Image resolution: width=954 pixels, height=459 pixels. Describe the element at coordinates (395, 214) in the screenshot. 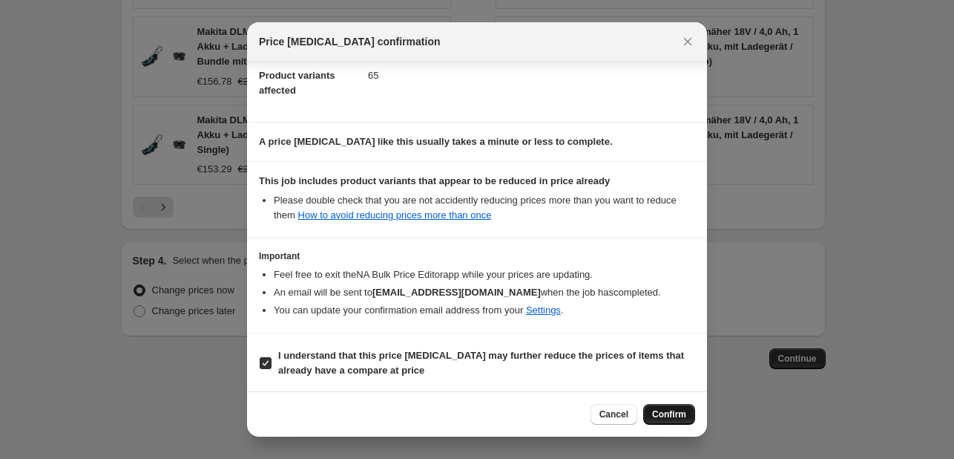

I see `a: How to avoid reducing prices more than once` at that location.